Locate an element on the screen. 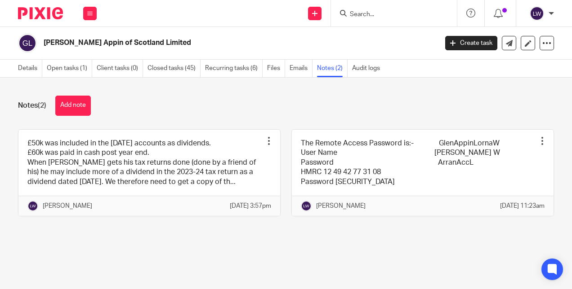 The height and width of the screenshot is (289, 572). a: Client tasks (0) is located at coordinates (120, 68).